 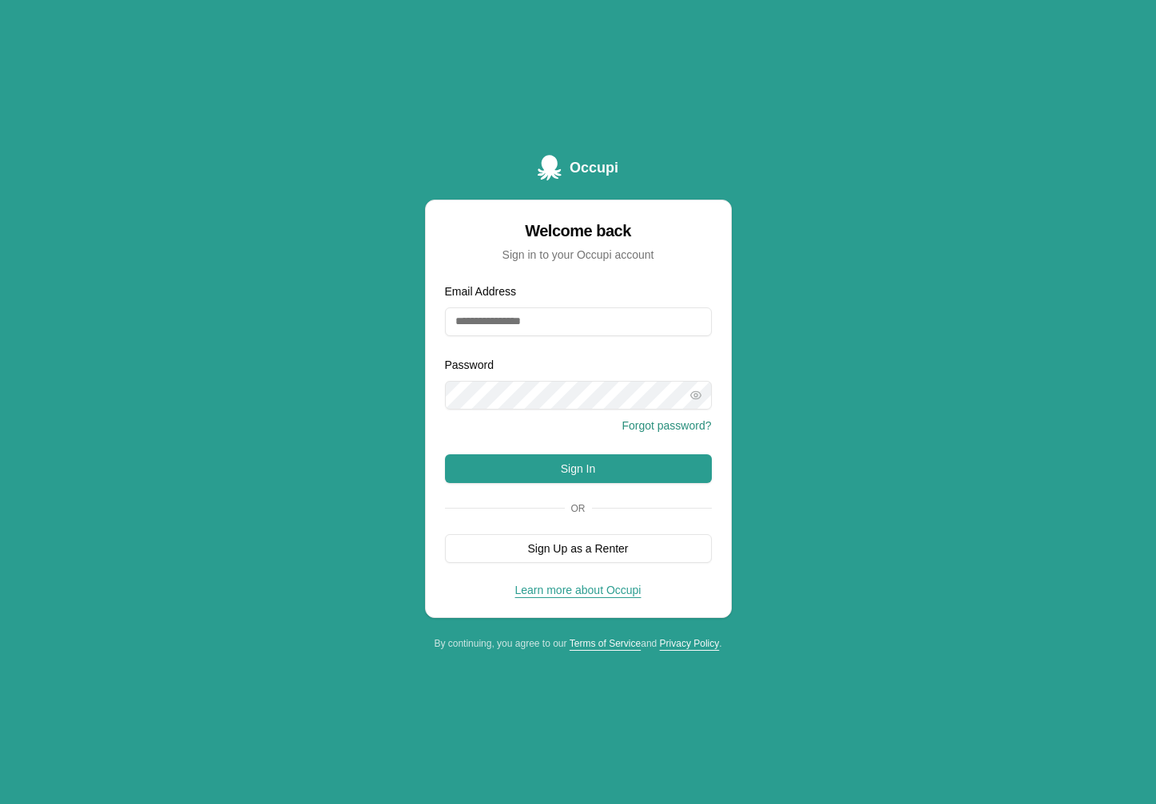 What do you see at coordinates (480, 291) in the screenshot?
I see `label: Email Address` at bounding box center [480, 291].